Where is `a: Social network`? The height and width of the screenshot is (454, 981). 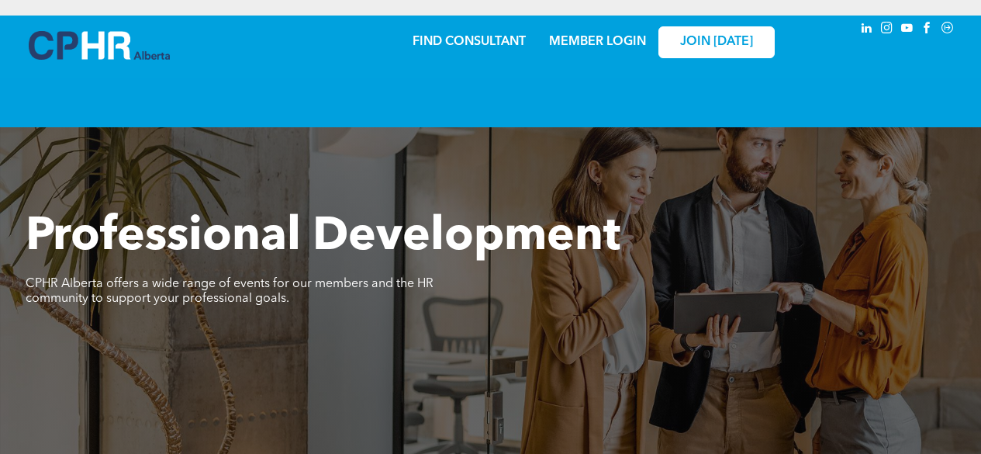
a: Social network is located at coordinates (948, 29).